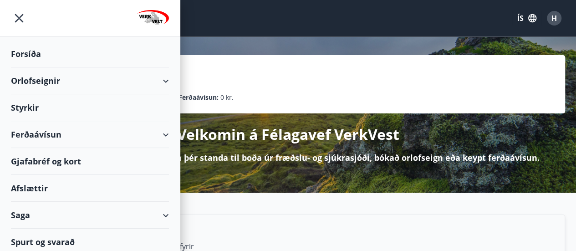 This screenshot has height=251, width=576. What do you see at coordinates (90, 81) in the screenshot?
I see `div: Orlofseignir` at bounding box center [90, 81].